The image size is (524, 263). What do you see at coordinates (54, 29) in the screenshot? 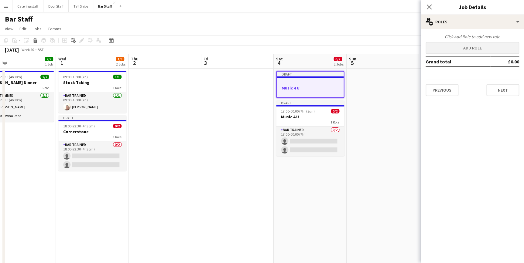
I see `span: Comms` at bounding box center [54, 29].